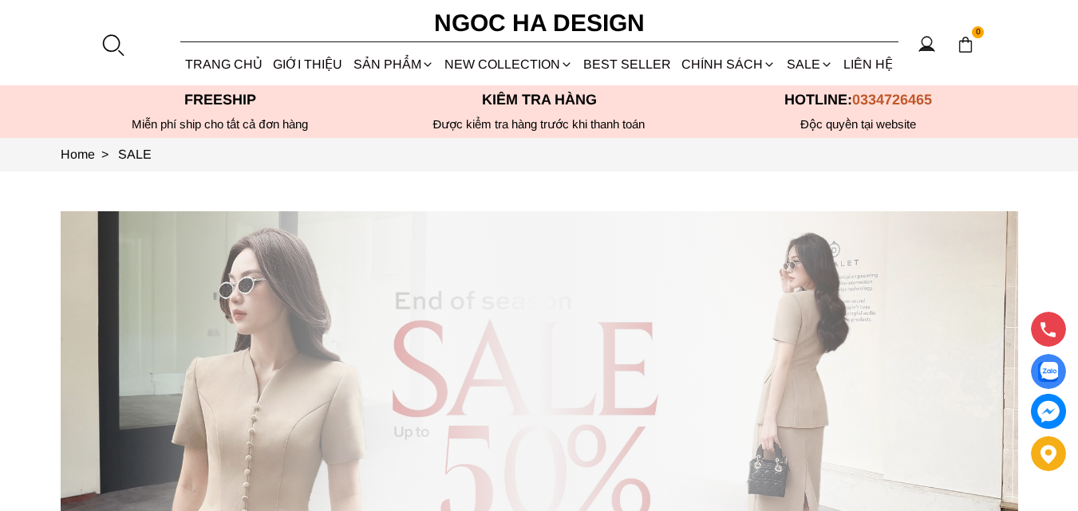  Describe the element at coordinates (539, 23) in the screenshot. I see `h6: Ngoc Ha Design` at that location.